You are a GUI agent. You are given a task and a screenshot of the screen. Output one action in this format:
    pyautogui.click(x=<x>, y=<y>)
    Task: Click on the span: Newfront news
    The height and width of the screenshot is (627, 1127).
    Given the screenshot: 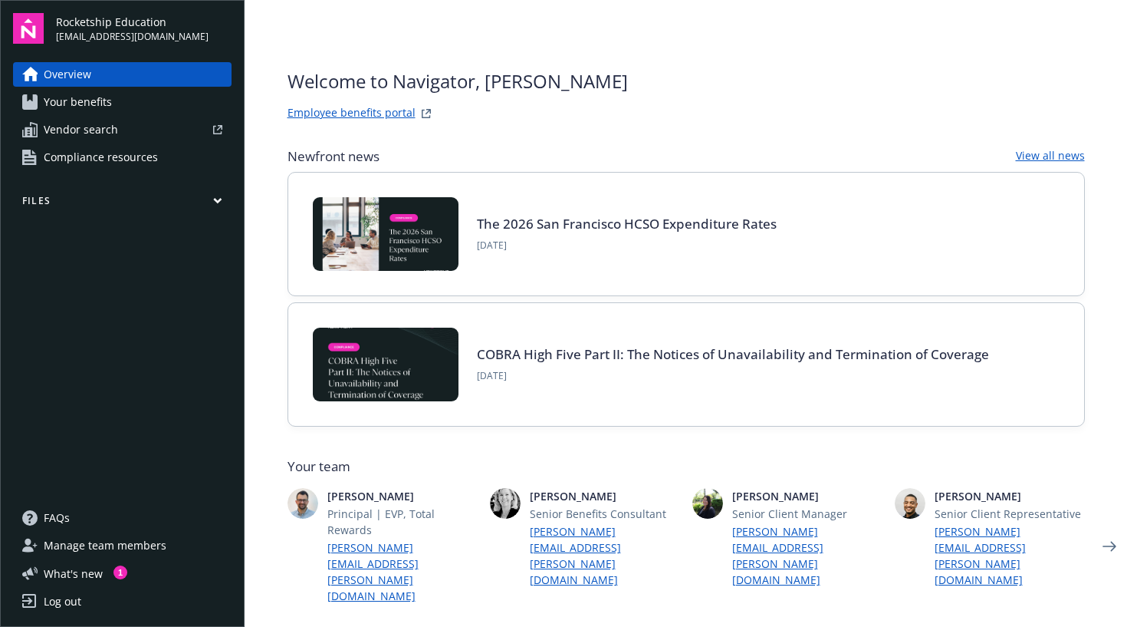 What is the action you would take?
    pyautogui.click(x=334, y=156)
    